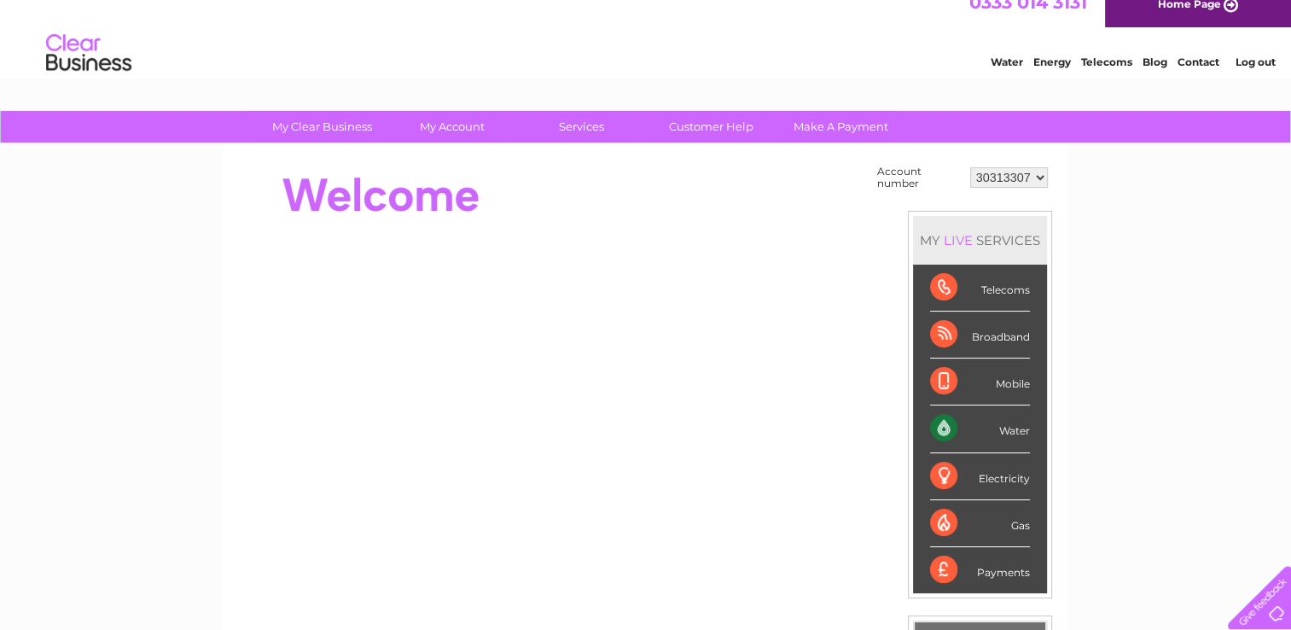 Image resolution: width=1291 pixels, height=630 pixels. I want to click on div: Payments, so click(980, 570).